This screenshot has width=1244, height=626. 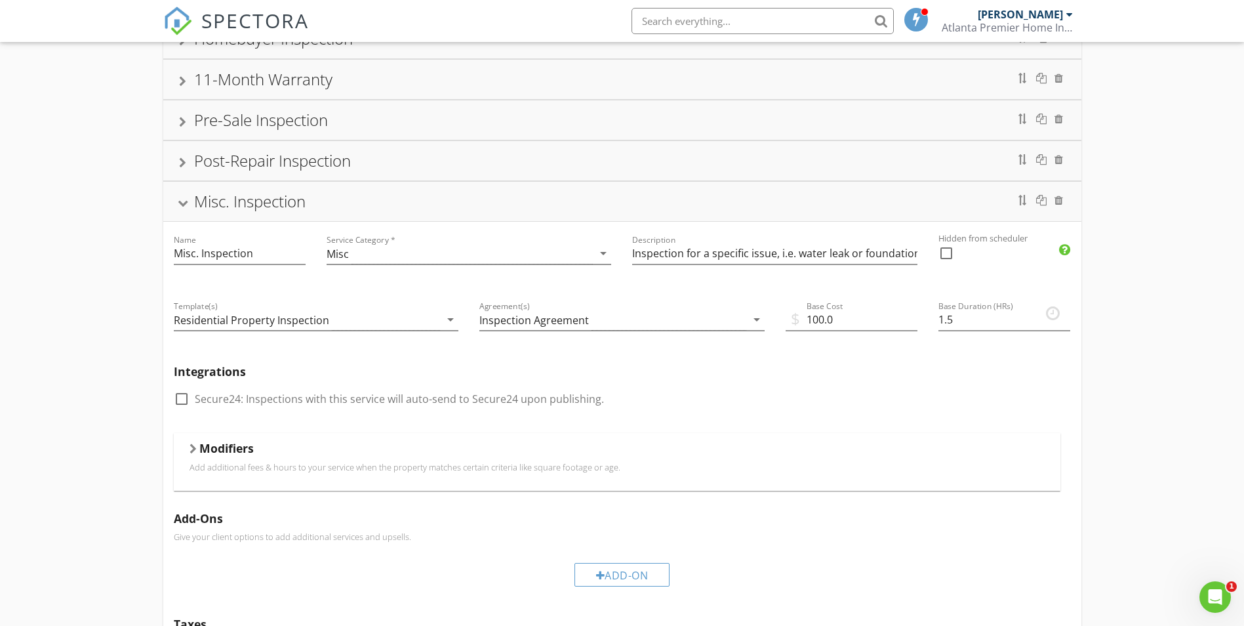 What do you see at coordinates (763, 21) in the screenshot?
I see `input: Search everything...` at bounding box center [763, 21].